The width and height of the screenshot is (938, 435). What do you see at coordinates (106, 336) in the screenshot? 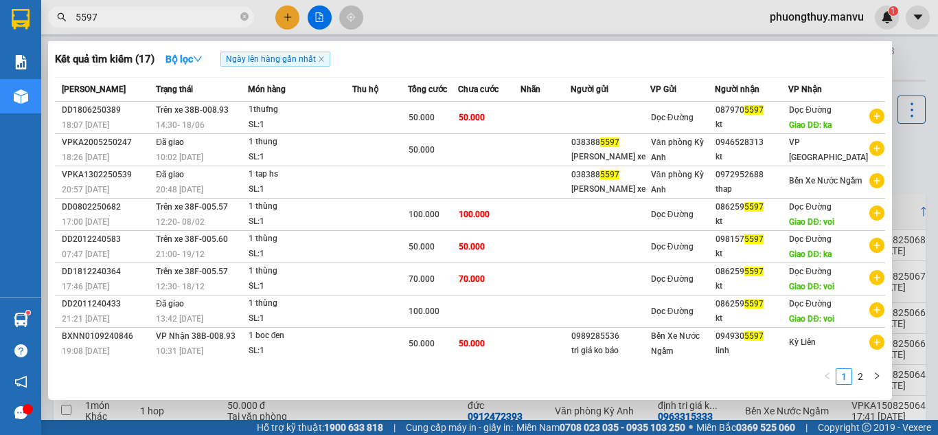
I see `div: BXNN0109240846` at bounding box center [106, 336].